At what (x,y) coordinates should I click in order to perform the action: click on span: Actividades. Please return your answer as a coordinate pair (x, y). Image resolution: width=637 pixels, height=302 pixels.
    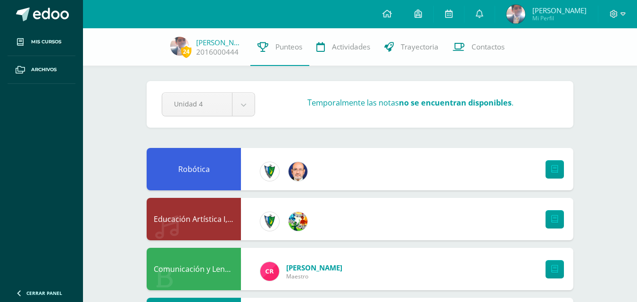
    Looking at the image, I should click on (351, 47).